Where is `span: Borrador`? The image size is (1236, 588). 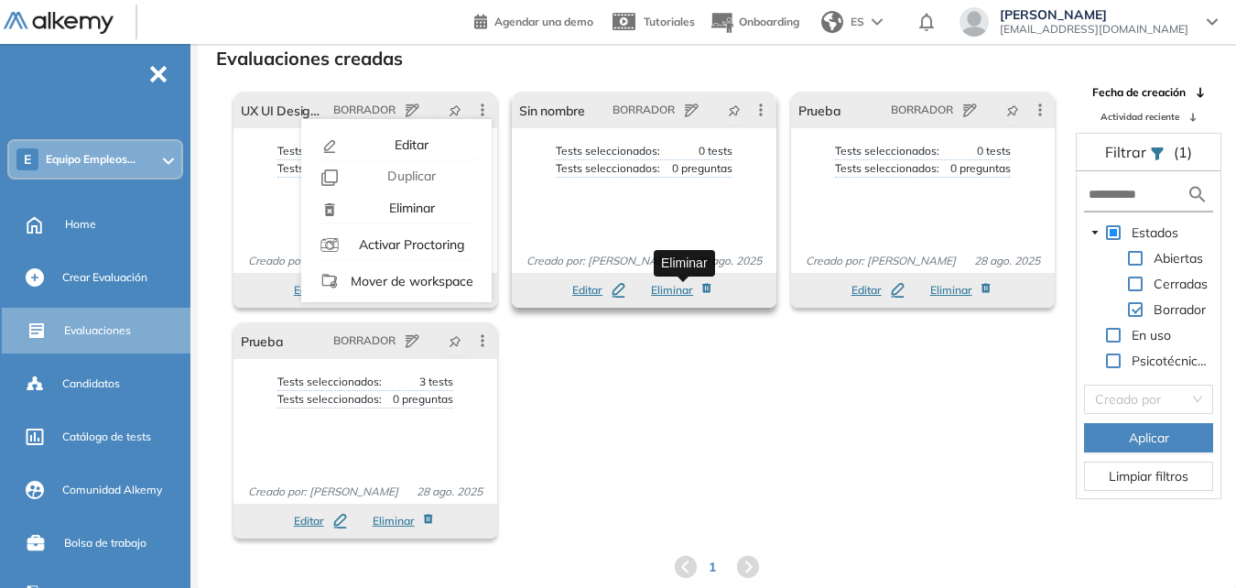 span: Borrador is located at coordinates (1179, 309).